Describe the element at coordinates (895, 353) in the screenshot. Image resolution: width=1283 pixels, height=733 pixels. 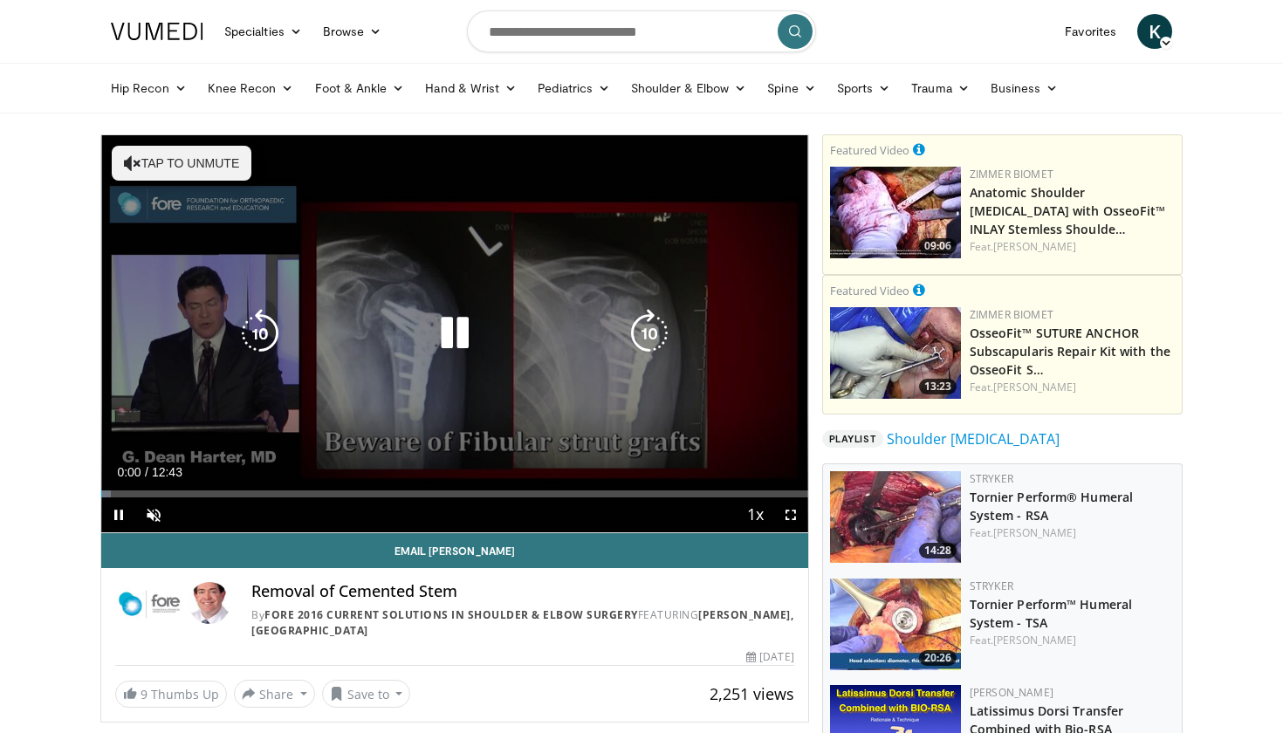
I see `a: 13:23` at that location.